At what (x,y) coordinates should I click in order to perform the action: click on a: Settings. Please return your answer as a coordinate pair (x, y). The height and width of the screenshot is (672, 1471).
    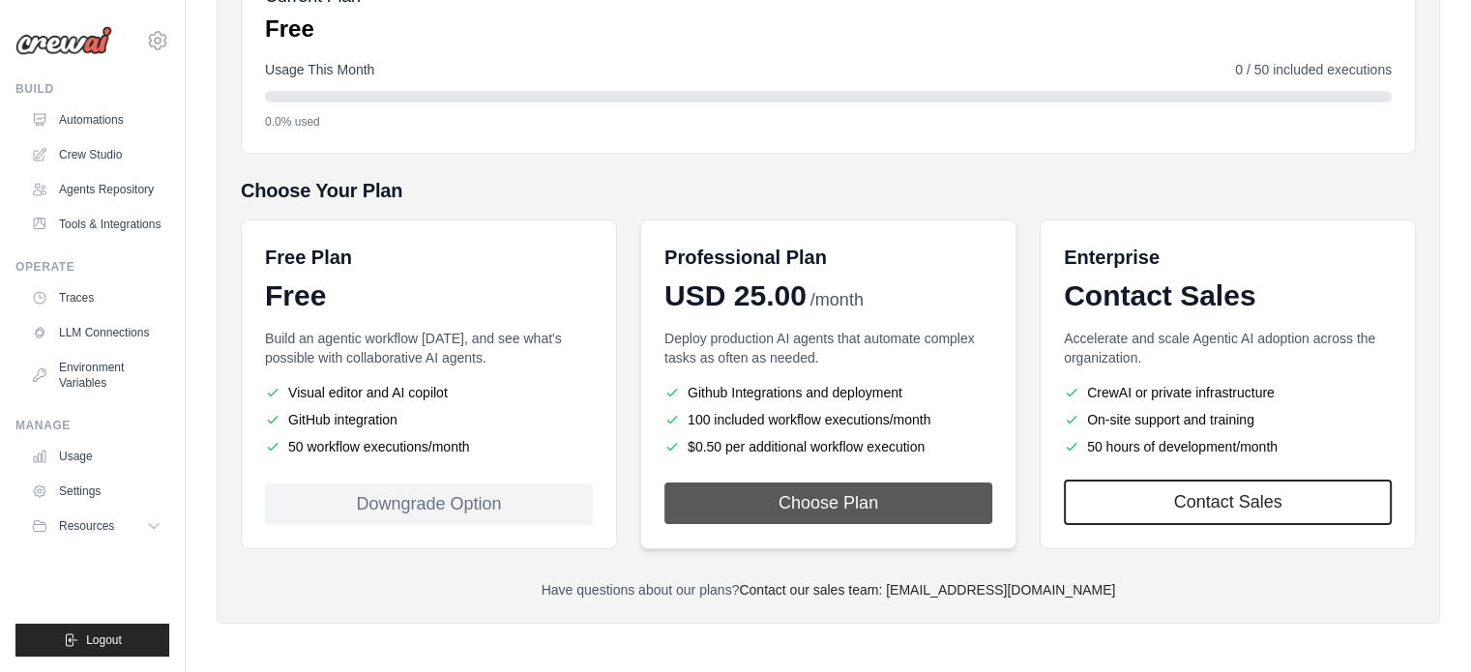
    Looking at the image, I should click on (96, 491).